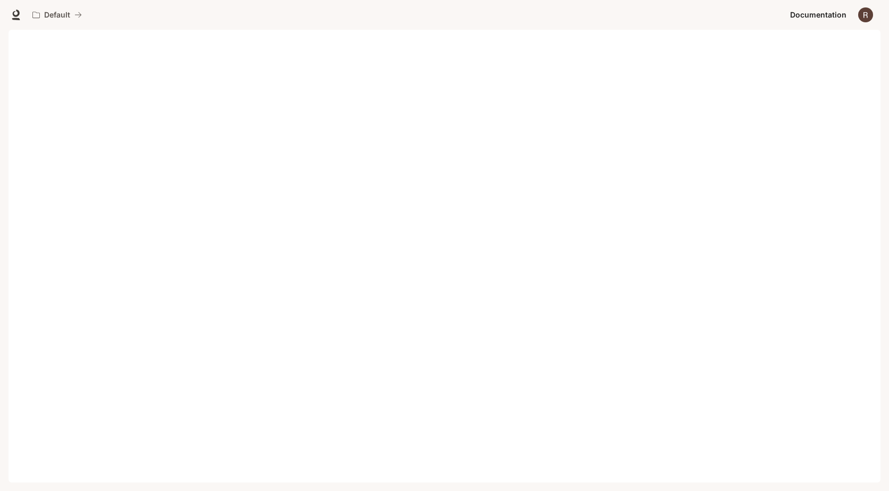 This screenshot has height=491, width=889. What do you see at coordinates (818, 15) in the screenshot?
I see `a: Documentation` at bounding box center [818, 15].